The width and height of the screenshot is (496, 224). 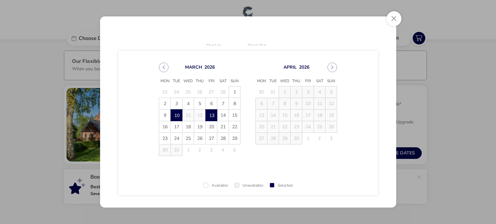 I want to click on span: 8, so click(x=234, y=104).